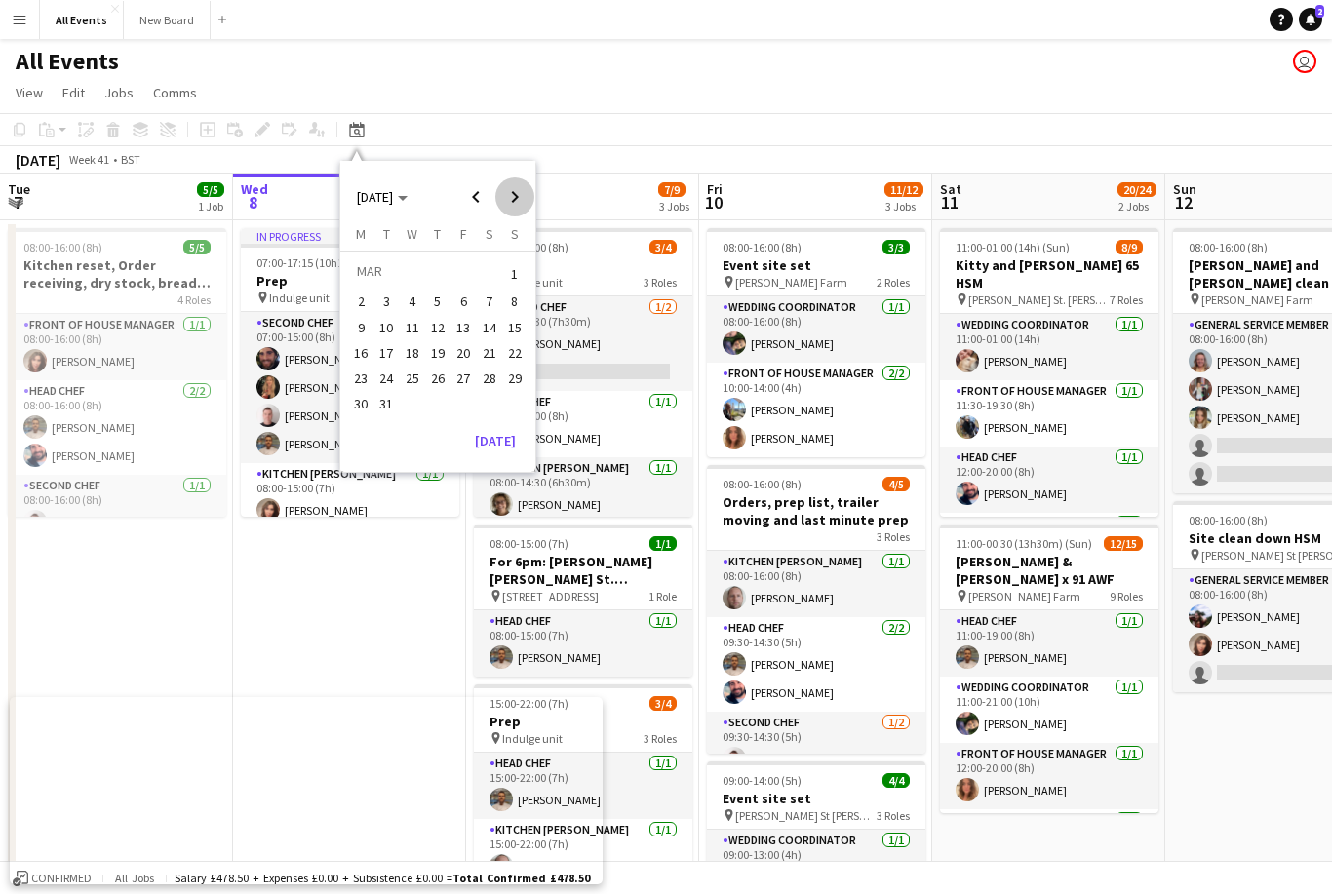  What do you see at coordinates (438, 301) in the screenshot?
I see `button: 05-03-2026` at bounding box center [438, 301].